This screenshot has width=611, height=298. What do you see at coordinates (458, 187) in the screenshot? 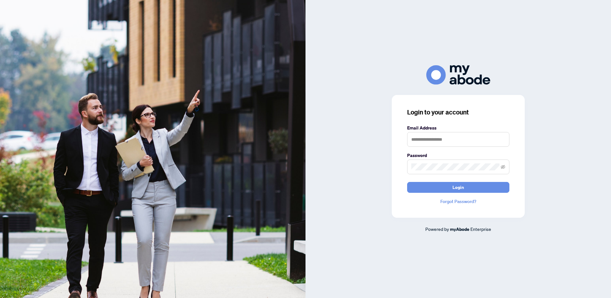
I see `button: Login` at bounding box center [458, 187].